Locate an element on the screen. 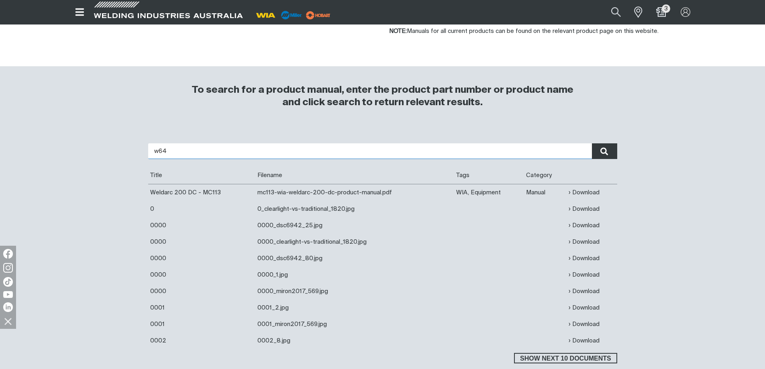 The width and height of the screenshot is (765, 369). td: 0000_dsc6942_80.jpg is located at coordinates (355, 258).